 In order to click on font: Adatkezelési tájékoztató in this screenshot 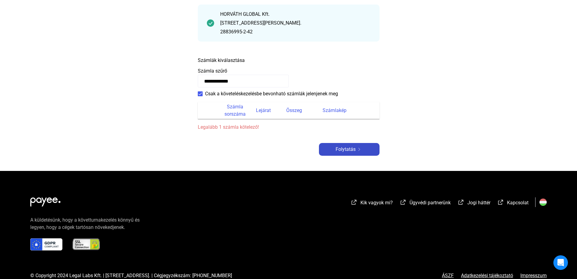, I will do `click(487, 275)`.